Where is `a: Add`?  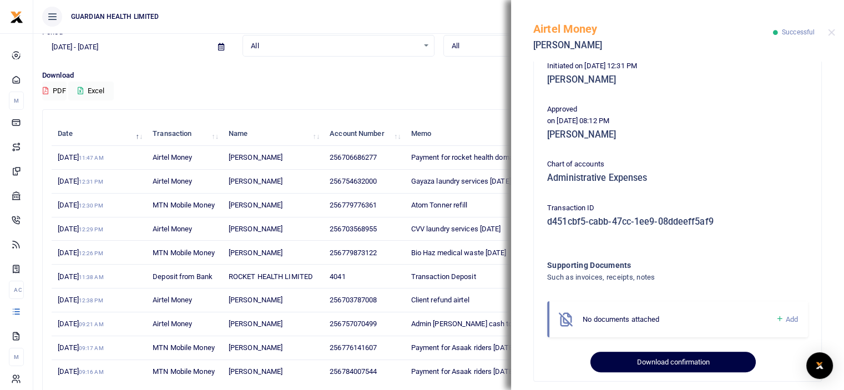
a: Add is located at coordinates (786, 319).